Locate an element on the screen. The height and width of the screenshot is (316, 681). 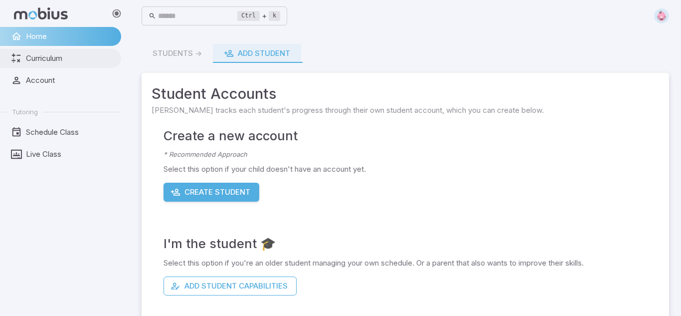
span: Curriculum is located at coordinates (70, 58).